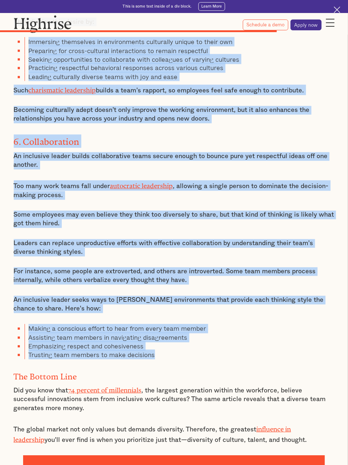 The image size is (348, 465). Describe the element at coordinates (179, 59) in the screenshot. I see `li: Seeking opportunities to collaborate with colleagues of varying cultures` at that location.